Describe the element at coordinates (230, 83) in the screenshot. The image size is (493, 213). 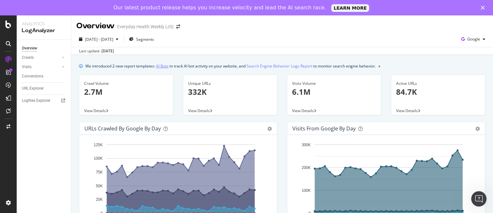
I see `div: Unique URLs` at that location.